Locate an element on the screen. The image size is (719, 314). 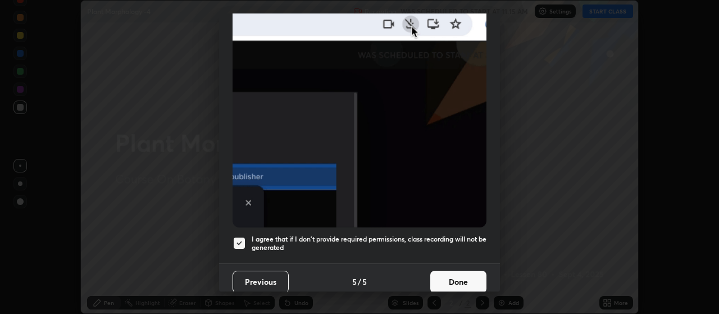
h5: I agree that if I don't provide required permissions, class recording will not be generated is located at coordinates (369, 243).